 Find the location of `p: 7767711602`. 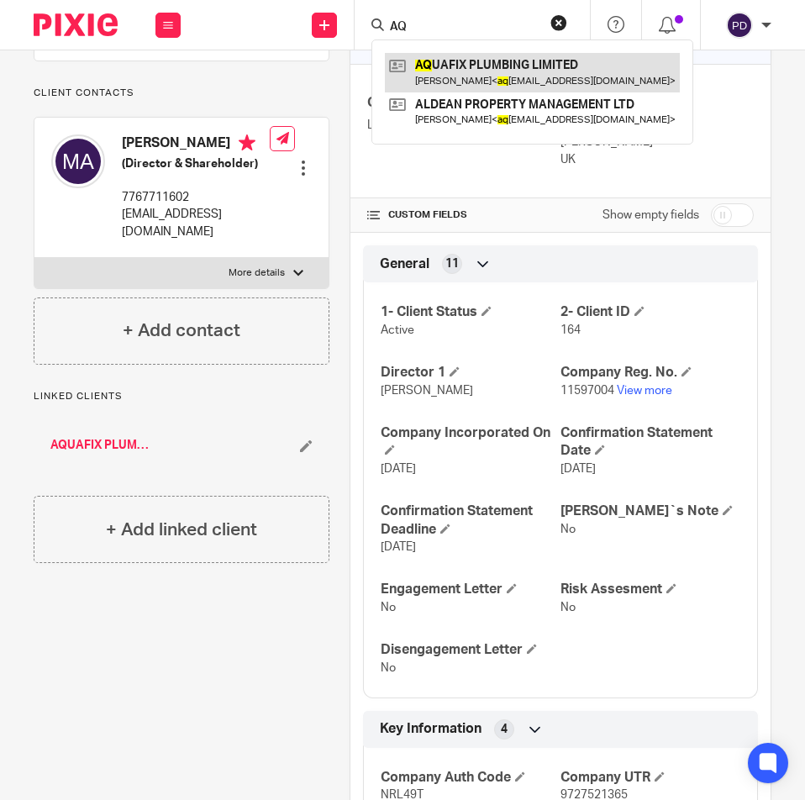

p: 7767711602 is located at coordinates (196, 197).